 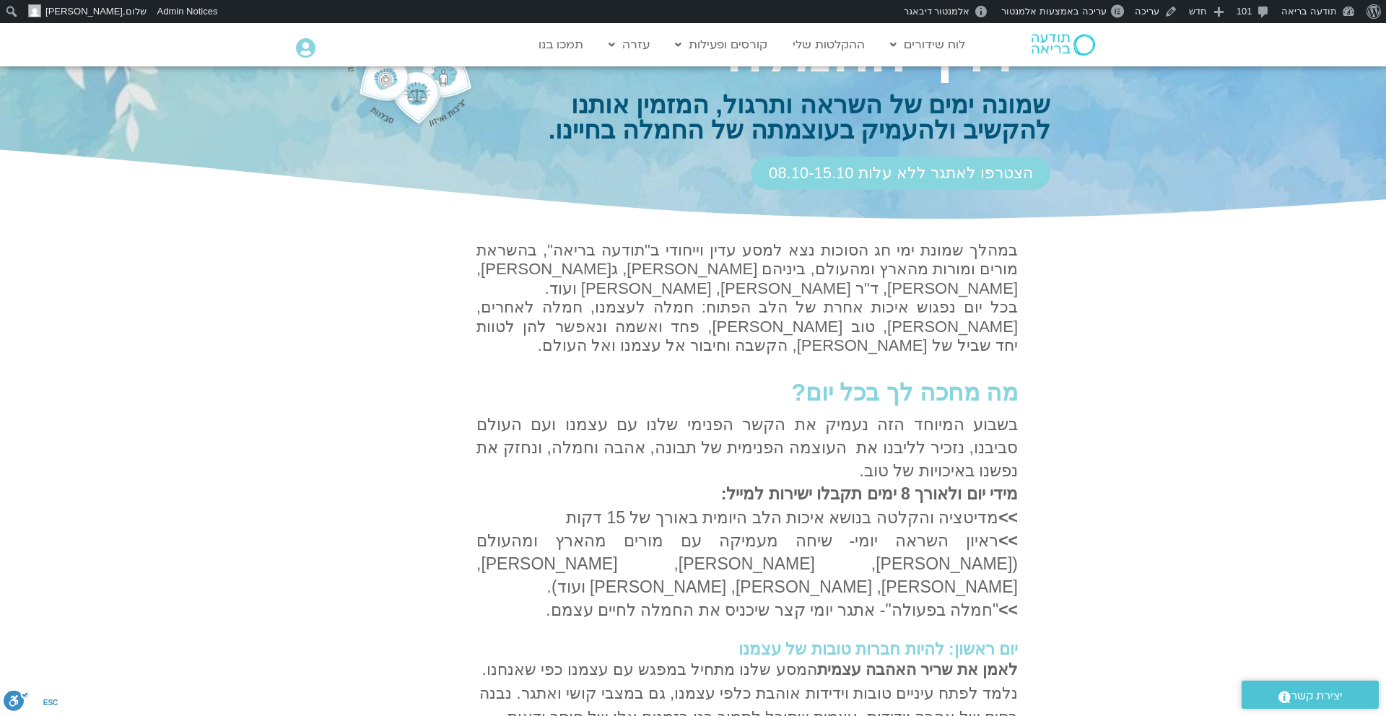 What do you see at coordinates (878, 649) in the screenshot?
I see `strong: יום ראשון: להיות חברות טובות של עצמנו` at bounding box center [878, 649].